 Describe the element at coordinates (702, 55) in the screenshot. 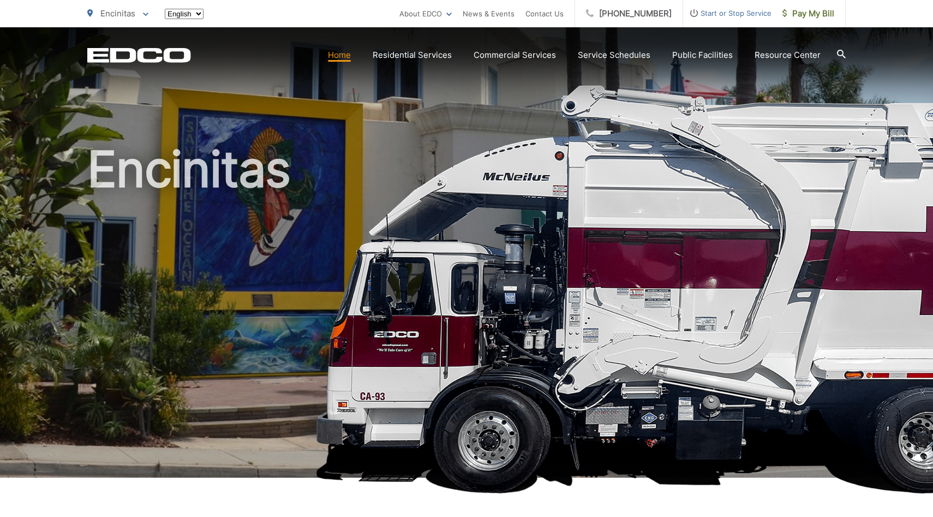

I see `a: Public Facilities` at that location.